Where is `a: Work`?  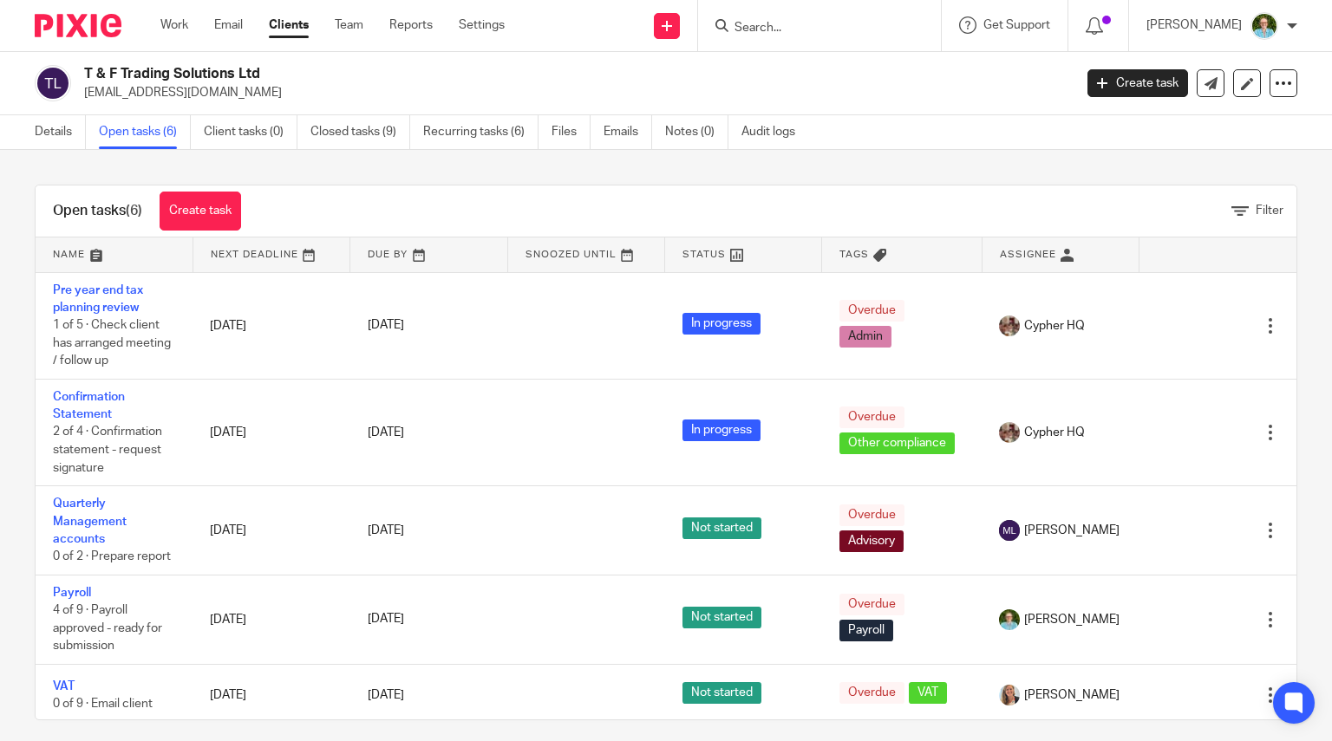
a: Work is located at coordinates (174, 25).